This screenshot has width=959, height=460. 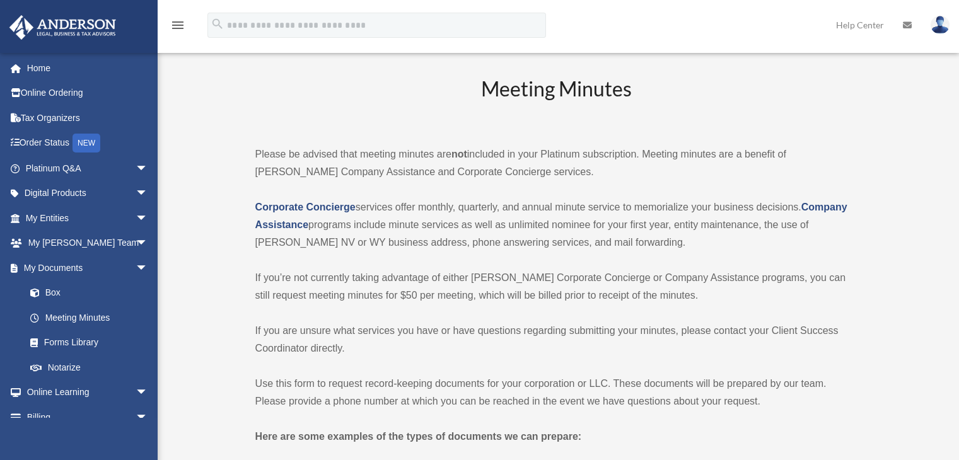 I want to click on a: Billingarrow_drop_down, so click(x=88, y=417).